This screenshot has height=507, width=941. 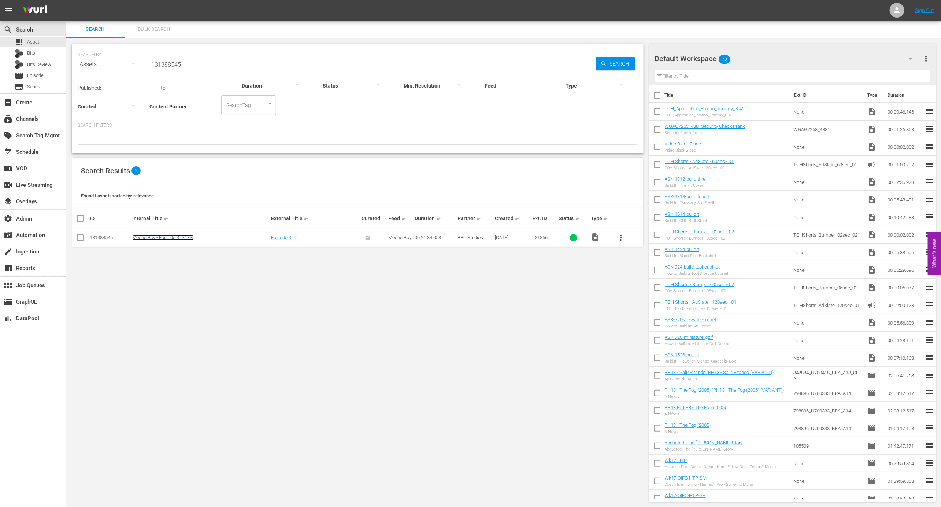 What do you see at coordinates (621, 238) in the screenshot?
I see `span: more_vert` at bounding box center [621, 238].